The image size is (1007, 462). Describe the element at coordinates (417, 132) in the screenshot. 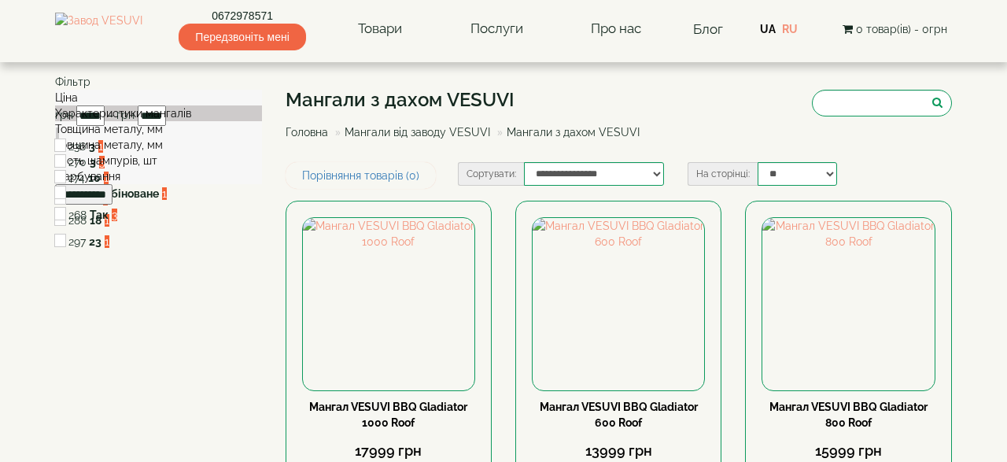

I see `a: Мангали від заводу VESUVI` at that location.